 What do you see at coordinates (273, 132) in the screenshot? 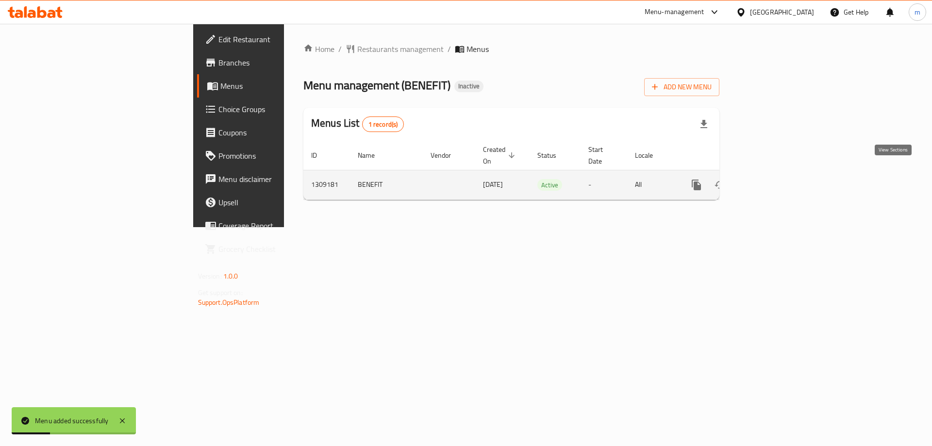
I see `a: Coupons` at bounding box center [273, 132].